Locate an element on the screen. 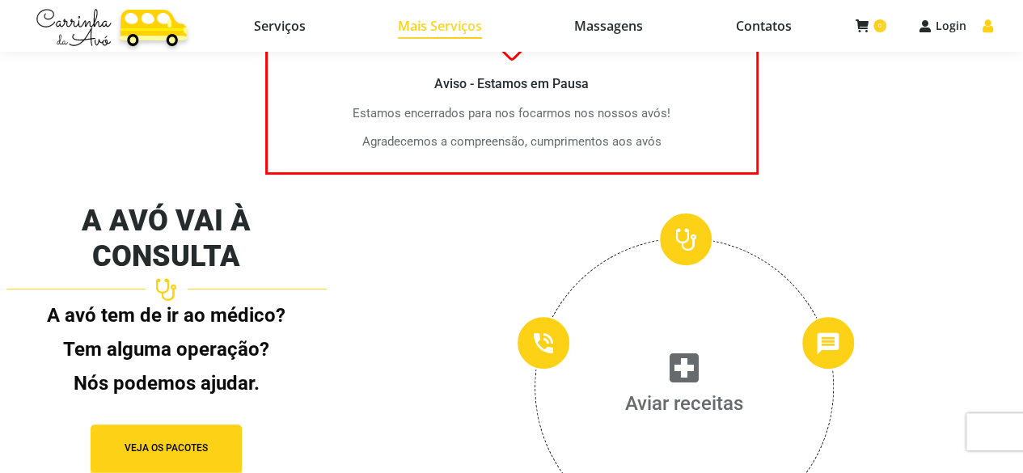 Image resolution: width=1023 pixels, height=473 pixels. h3: Aviar receitas is located at coordinates (683, 403).